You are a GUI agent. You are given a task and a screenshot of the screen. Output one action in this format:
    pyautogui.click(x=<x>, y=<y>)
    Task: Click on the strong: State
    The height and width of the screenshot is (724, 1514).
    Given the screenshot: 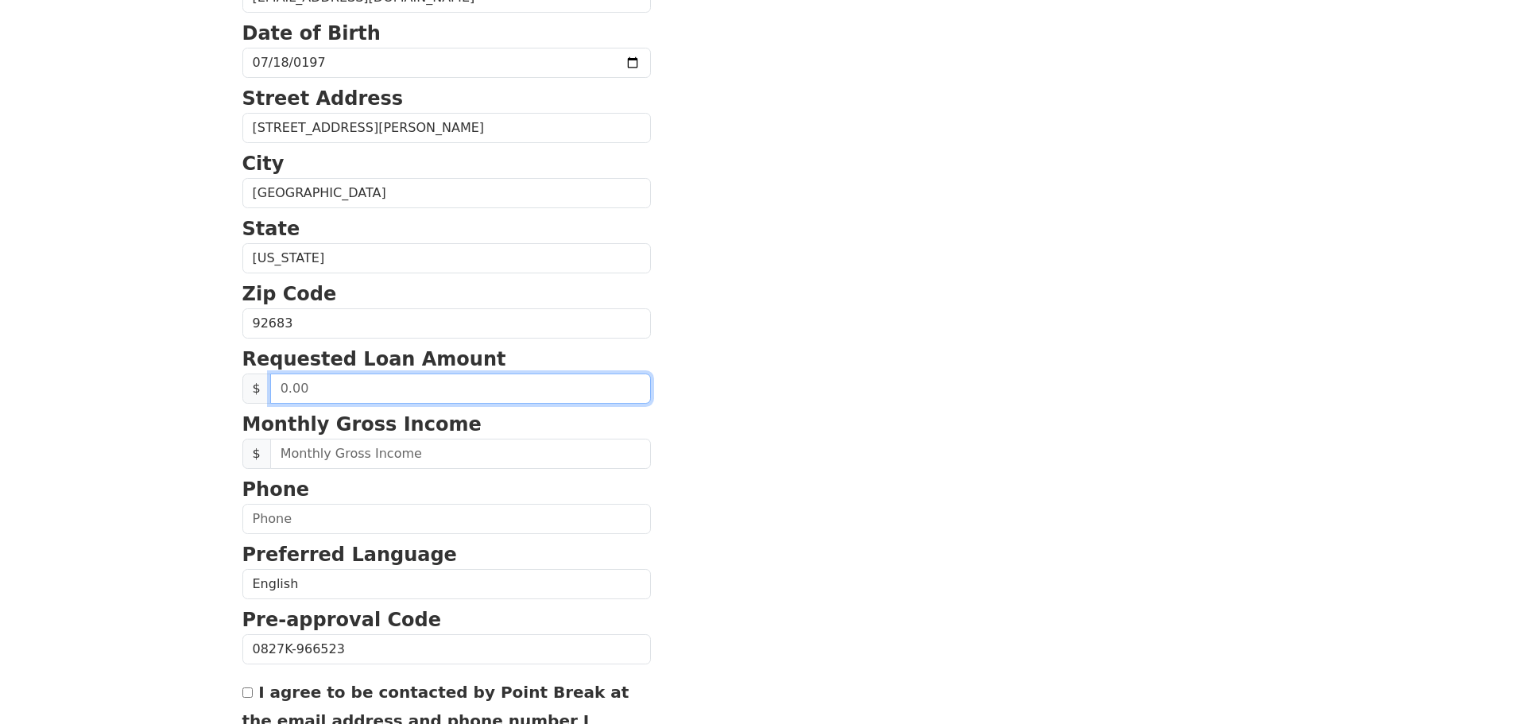 What is the action you would take?
    pyautogui.click(x=271, y=229)
    